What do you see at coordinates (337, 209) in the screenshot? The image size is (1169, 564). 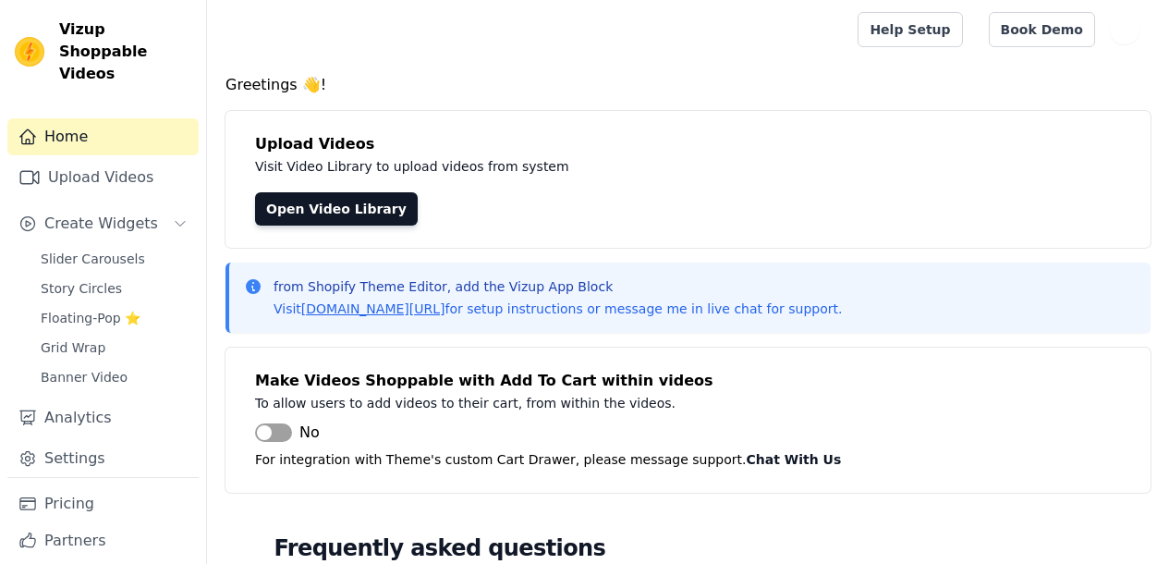 I see `a: Open Video Library` at bounding box center [337, 209].